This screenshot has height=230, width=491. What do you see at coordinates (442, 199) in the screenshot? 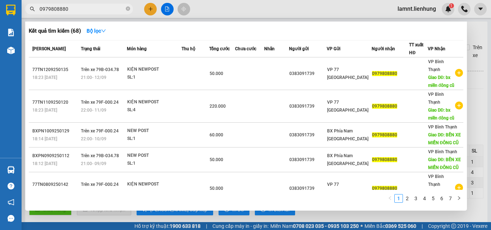
I see `a: 6` at bounding box center [442, 199].